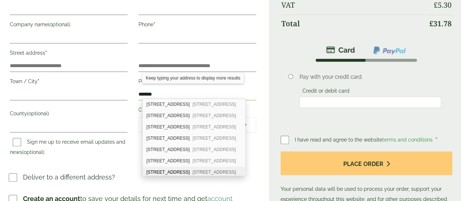 This screenshot has height=201, width=461. What do you see at coordinates (371, 77) in the screenshot?
I see `p: Pay with your credit card.` at bounding box center [371, 77].